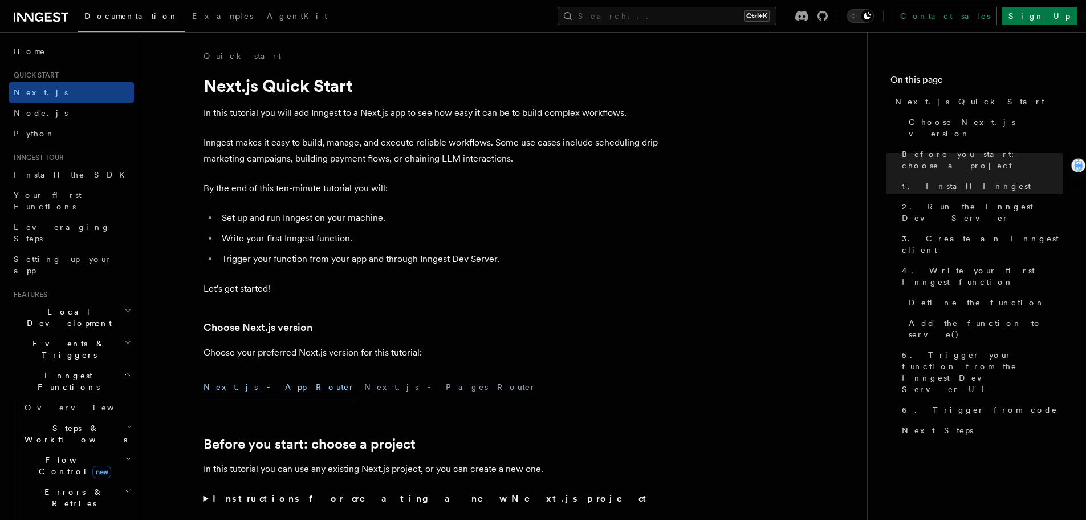 This screenshot has width=1086, height=520. Describe the element at coordinates (77, 497) in the screenshot. I see `button: Errors & Retries` at that location.